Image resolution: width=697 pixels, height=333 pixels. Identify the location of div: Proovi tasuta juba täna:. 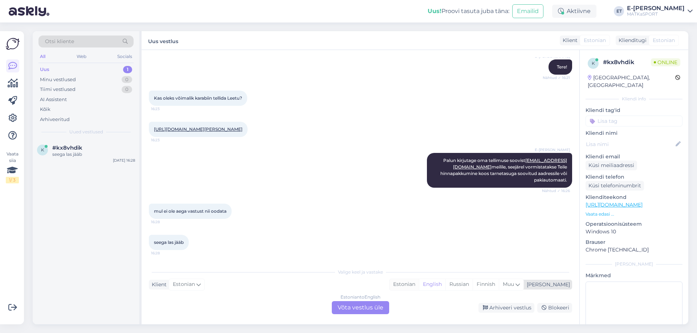
(468, 11).